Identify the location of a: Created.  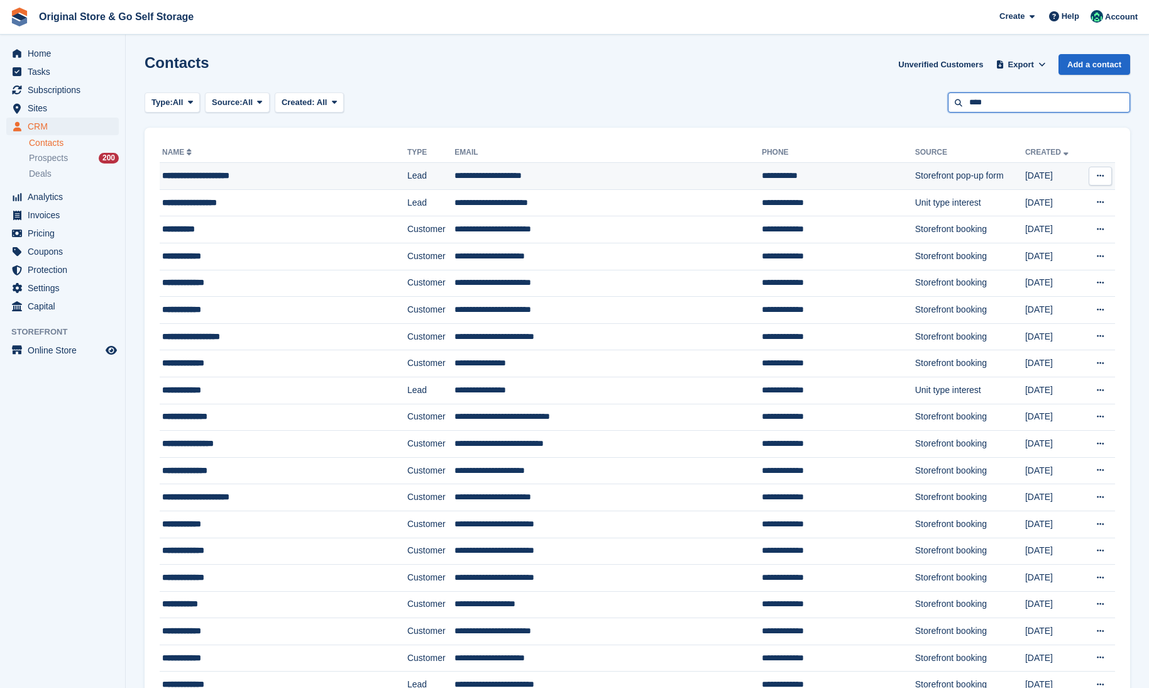
(1048, 152).